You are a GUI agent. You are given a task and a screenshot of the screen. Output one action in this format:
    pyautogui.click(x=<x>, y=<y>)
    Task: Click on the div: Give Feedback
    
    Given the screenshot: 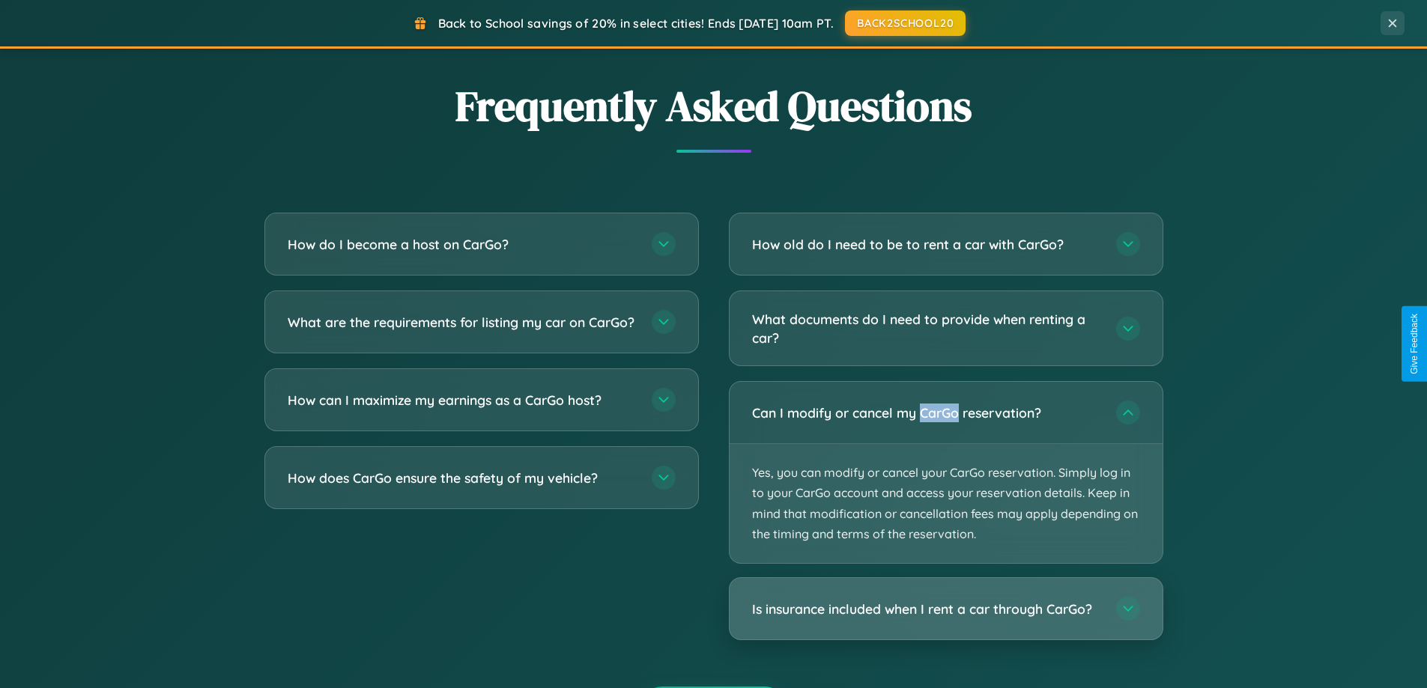 What is the action you would take?
    pyautogui.click(x=1414, y=344)
    